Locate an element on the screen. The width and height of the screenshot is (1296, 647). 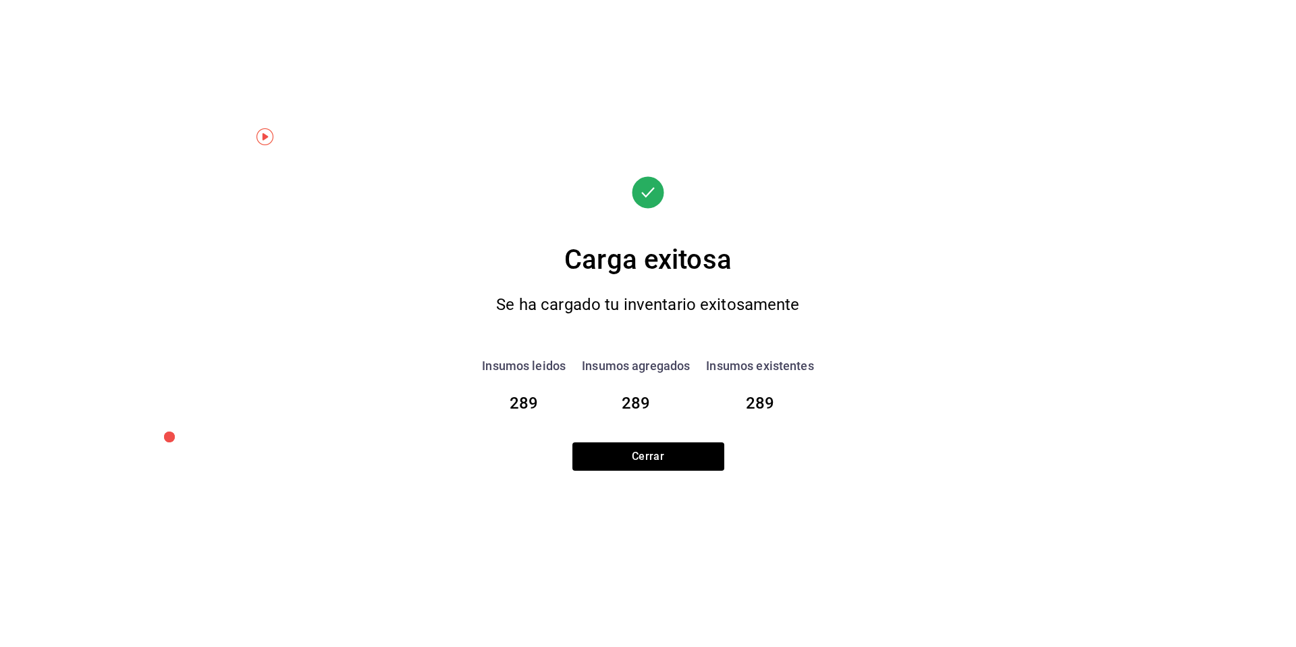
div: Carga exitosa is located at coordinates (648, 260).